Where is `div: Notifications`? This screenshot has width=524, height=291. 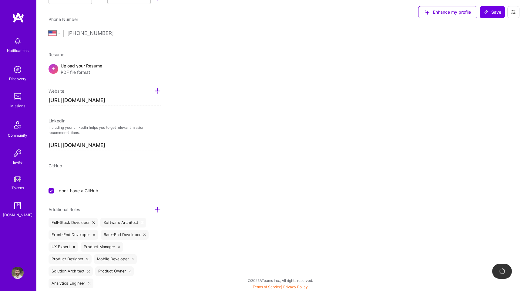
div: Notifications is located at coordinates (18, 50).